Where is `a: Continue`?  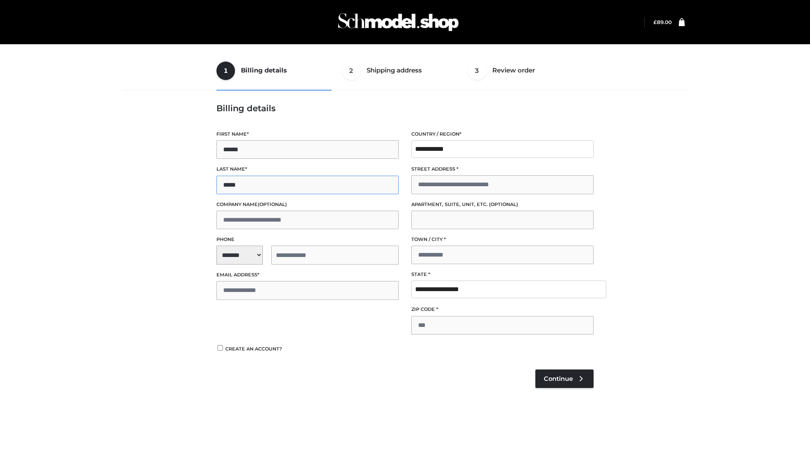 a: Continue is located at coordinates (564, 379).